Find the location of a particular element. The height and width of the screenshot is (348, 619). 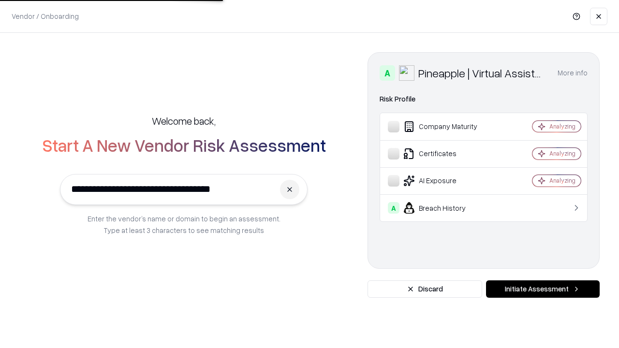

button: Discard is located at coordinates (425, 289).